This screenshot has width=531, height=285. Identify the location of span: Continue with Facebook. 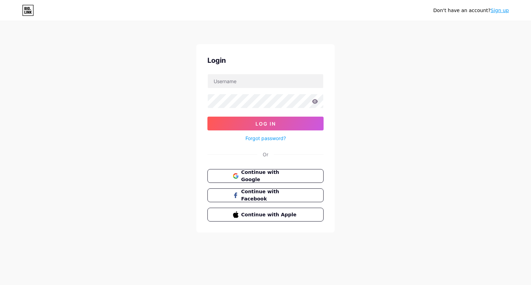
(269, 196).